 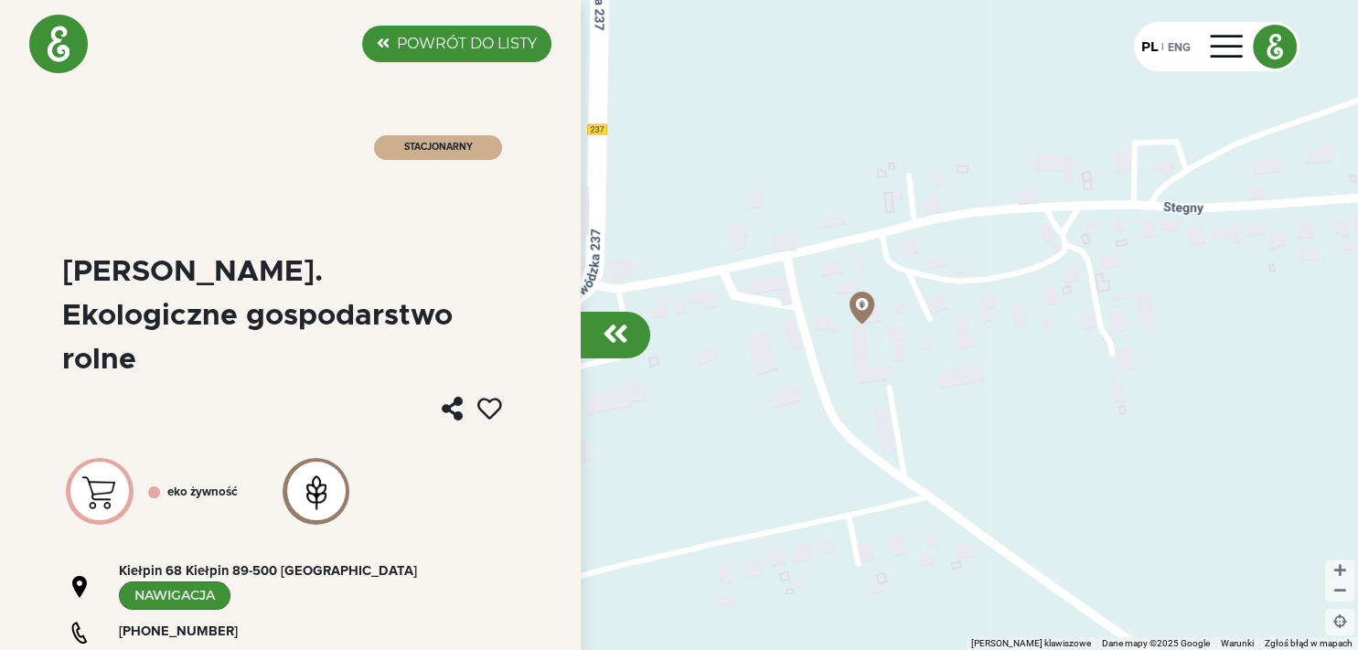 What do you see at coordinates (1031, 644) in the screenshot?
I see `button: Skróty klawiszowe` at bounding box center [1031, 644].